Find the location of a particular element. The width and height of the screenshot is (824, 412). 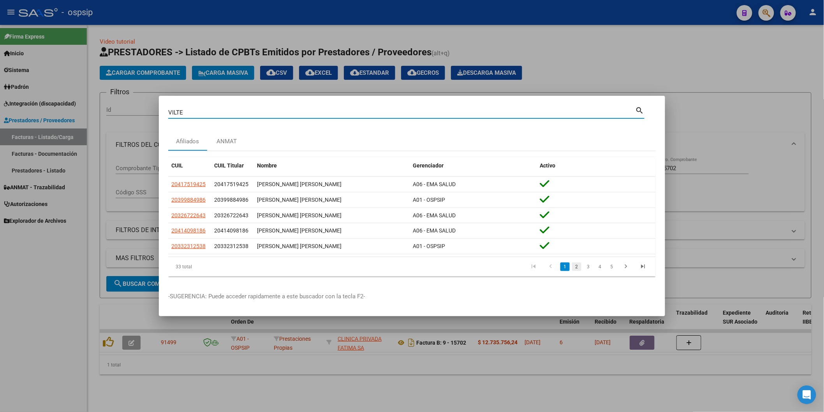

a: 5 is located at coordinates (612, 267).